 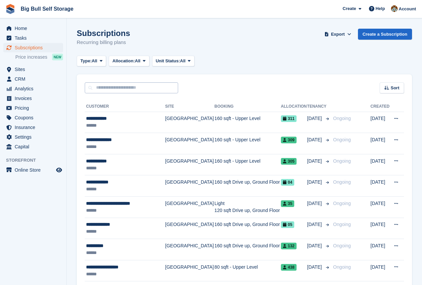 What do you see at coordinates (103, 42) in the screenshot?
I see `p: Recurring billing plans` at bounding box center [103, 42].